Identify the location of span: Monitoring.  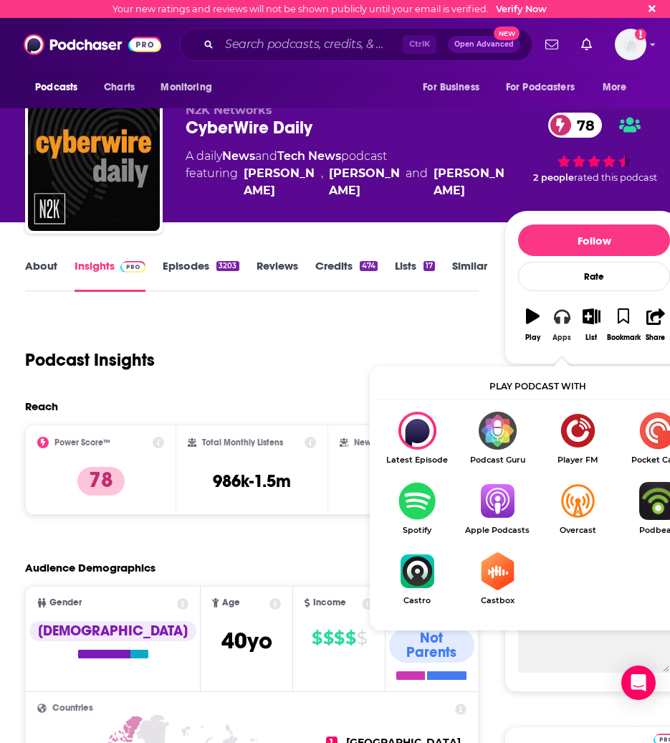
(186, 87).